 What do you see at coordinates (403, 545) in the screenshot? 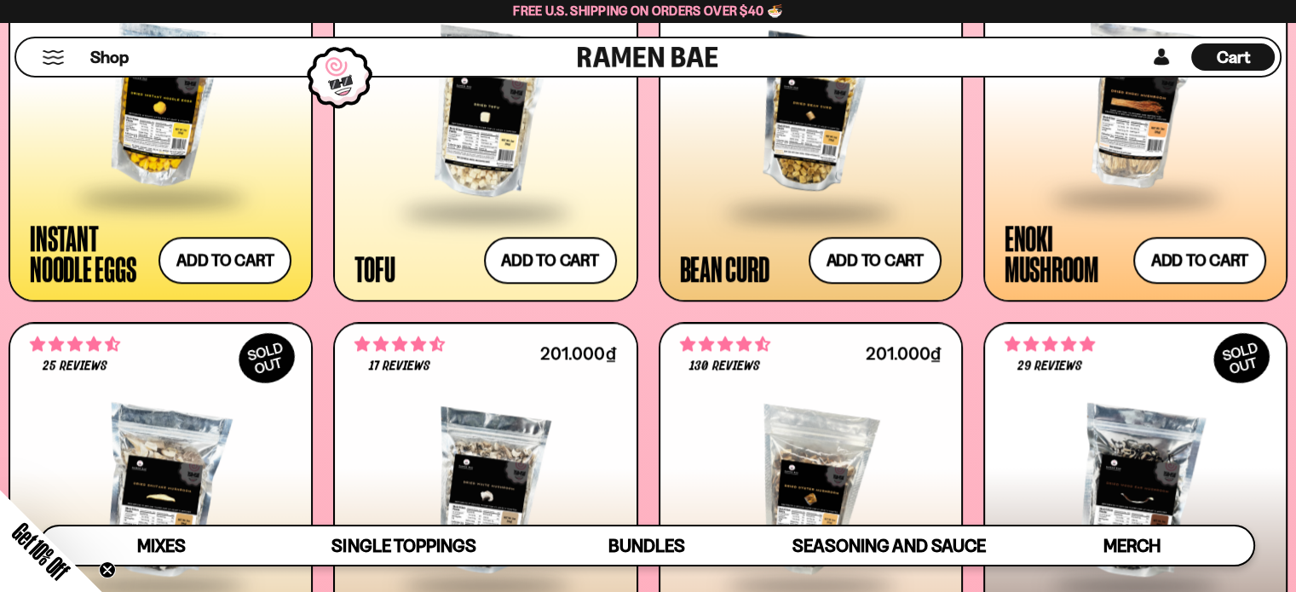
I see `span: Single Toppings` at bounding box center [403, 545].